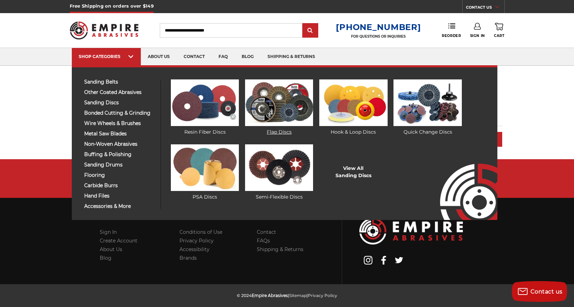  Describe the element at coordinates (279, 172) in the screenshot. I see `a: Semi-Flexible Discs` at that location.